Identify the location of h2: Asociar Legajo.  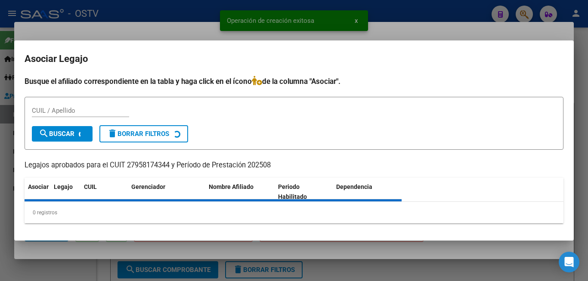
(294, 59).